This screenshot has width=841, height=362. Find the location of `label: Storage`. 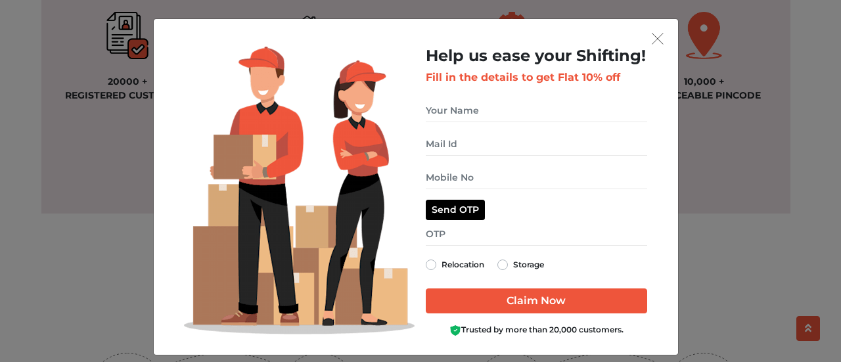

label: Storage is located at coordinates (528, 265).